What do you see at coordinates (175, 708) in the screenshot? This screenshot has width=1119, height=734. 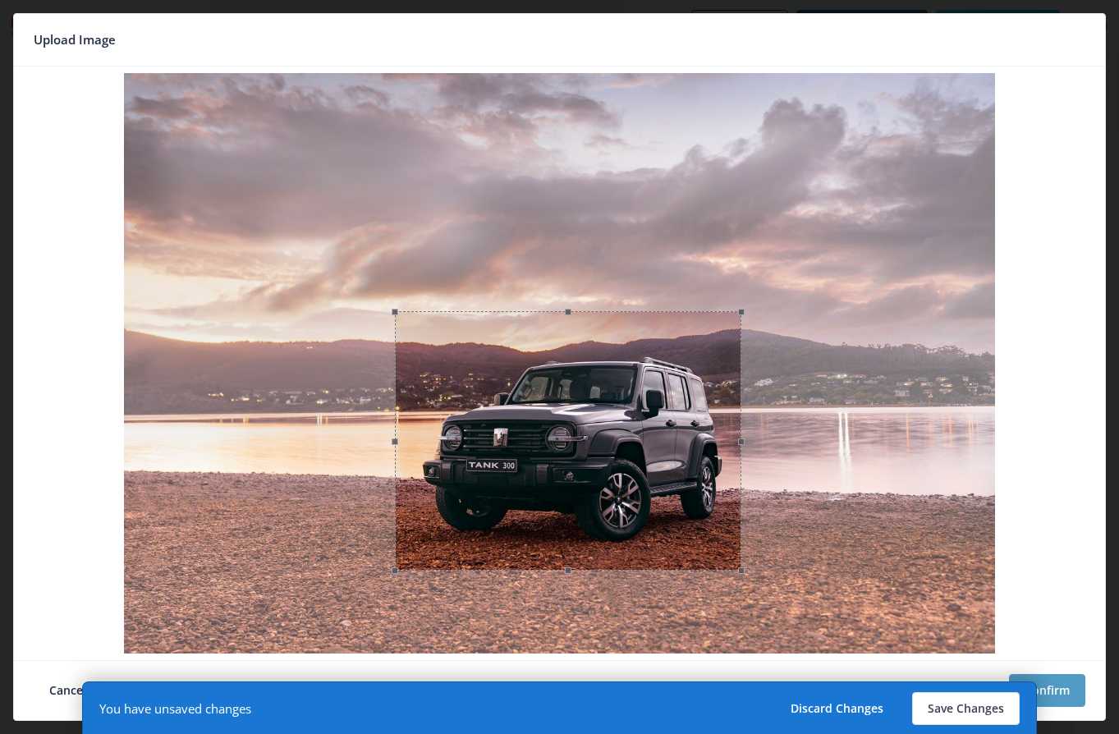 I see `div: You have unsaved changes` at bounding box center [175, 708].